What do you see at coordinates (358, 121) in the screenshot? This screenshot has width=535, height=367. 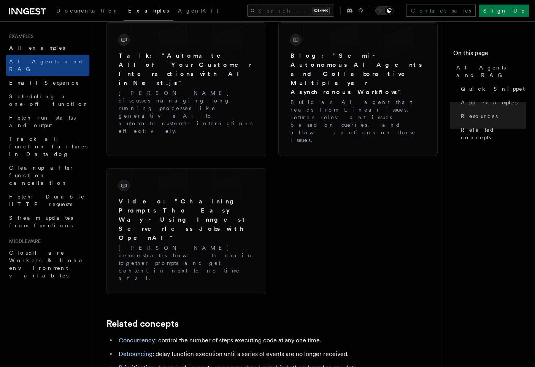 I see `p: Build an AI agent that reads from Linear issues, returns relevant issues based on queries, and al...` at bounding box center [358, 121].